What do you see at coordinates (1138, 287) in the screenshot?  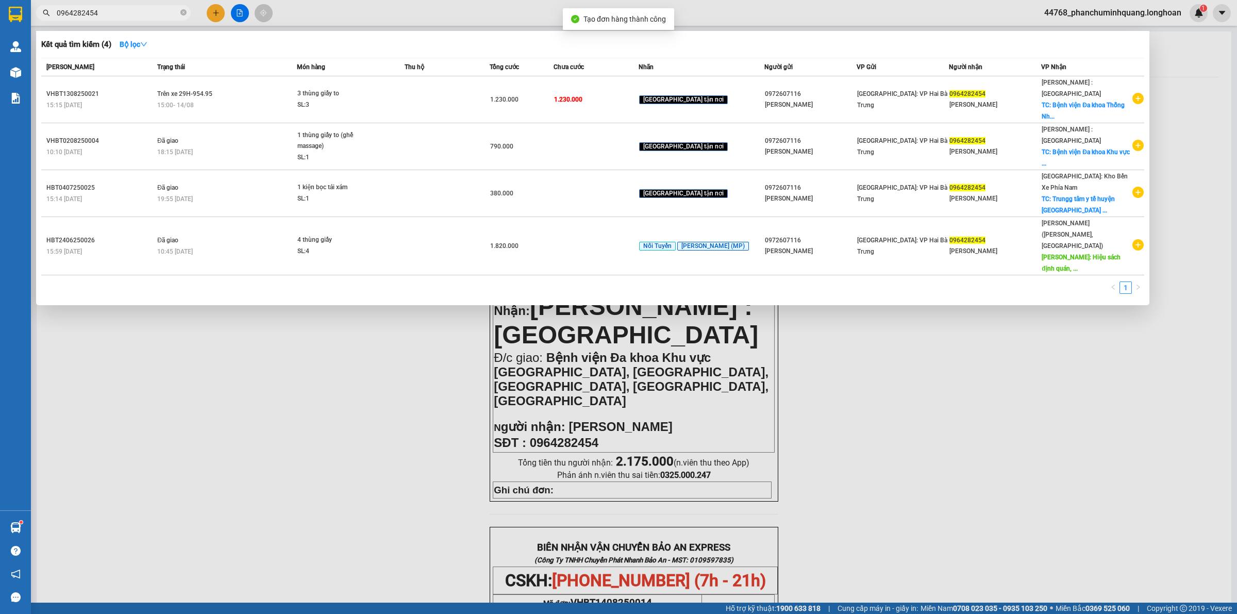 I see `span: right` at bounding box center [1138, 287].